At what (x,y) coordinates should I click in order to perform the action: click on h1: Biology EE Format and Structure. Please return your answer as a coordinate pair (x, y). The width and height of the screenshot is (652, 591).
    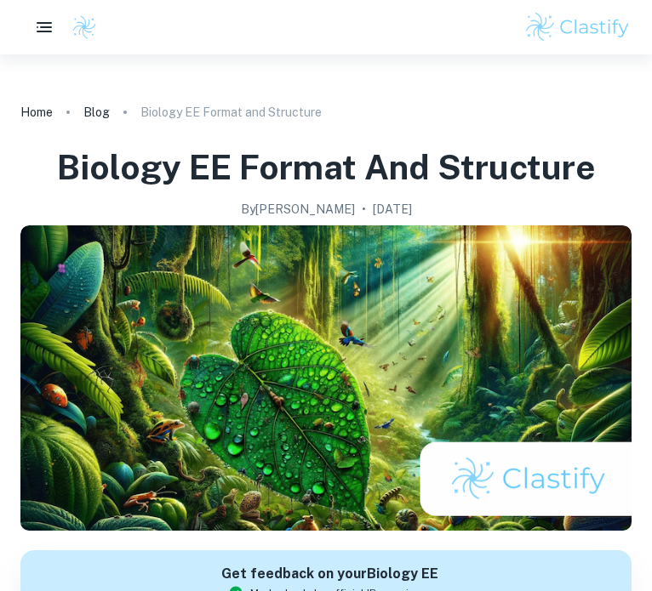
    Looking at the image, I should click on (326, 167).